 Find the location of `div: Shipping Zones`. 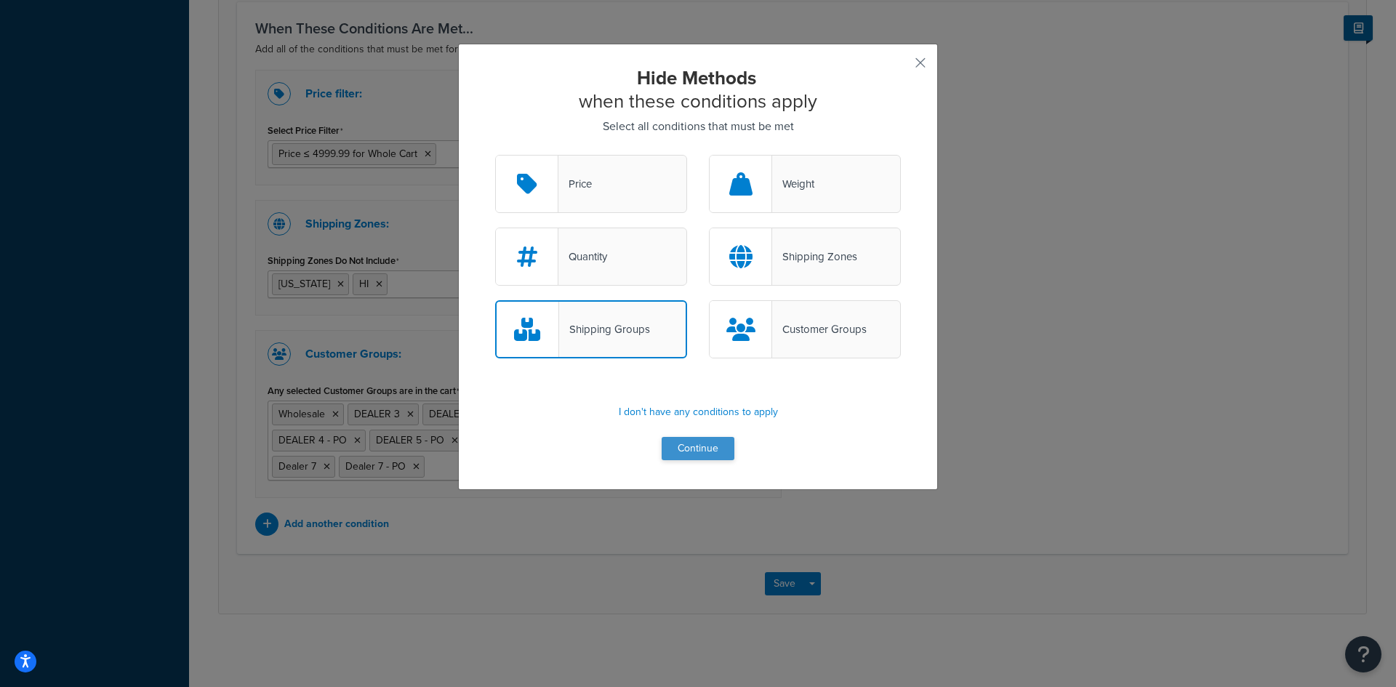

div: Shipping Zones is located at coordinates (814, 257).